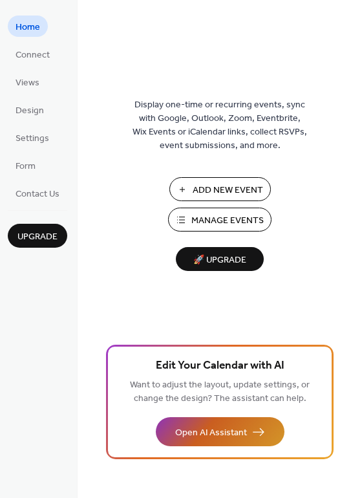  Describe the element at coordinates (25, 166) in the screenshot. I see `span: Form` at that location.